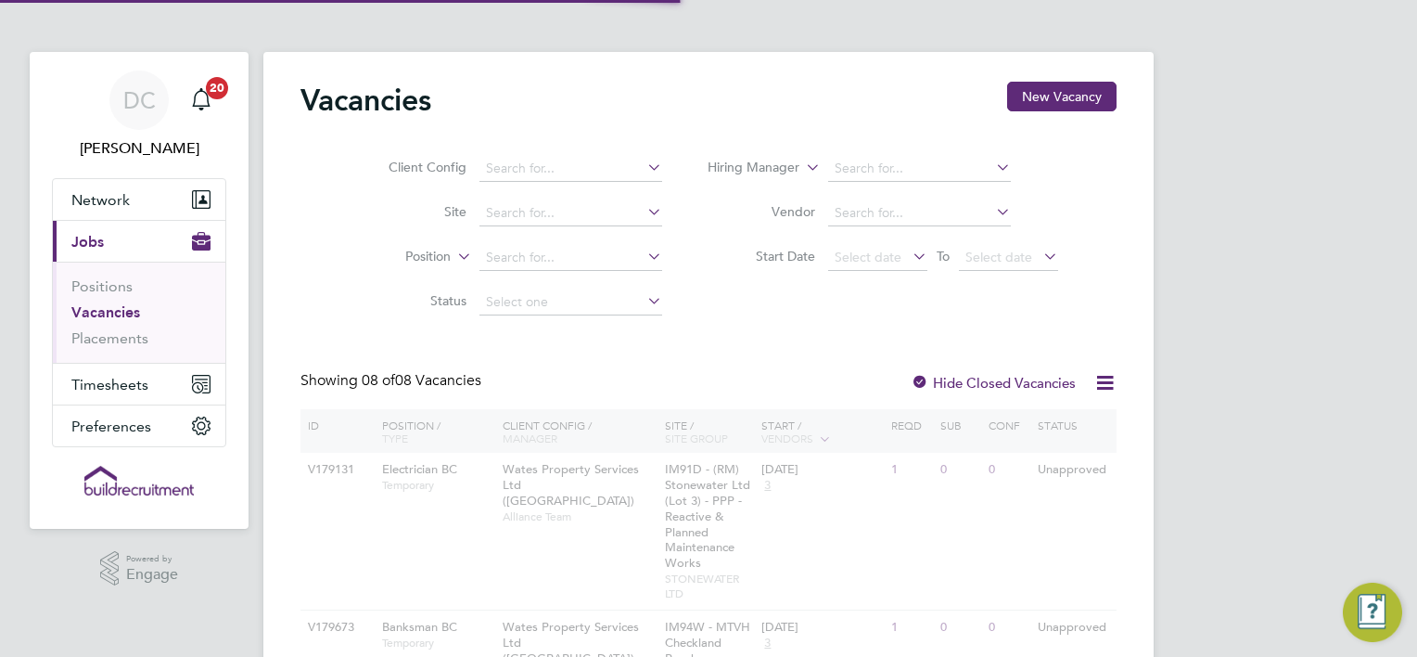 Image resolution: width=1417 pixels, height=657 pixels. Describe the element at coordinates (421, 380) in the screenshot. I see `span: 08 Vacancies` at that location.